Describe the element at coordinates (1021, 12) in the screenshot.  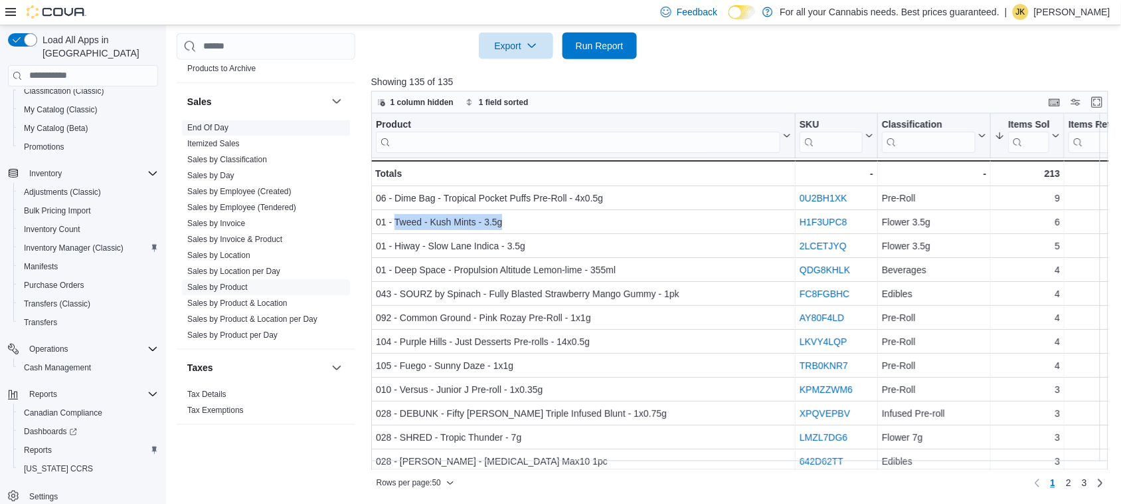
I see `div: Jennifer Kinzie` at that location.